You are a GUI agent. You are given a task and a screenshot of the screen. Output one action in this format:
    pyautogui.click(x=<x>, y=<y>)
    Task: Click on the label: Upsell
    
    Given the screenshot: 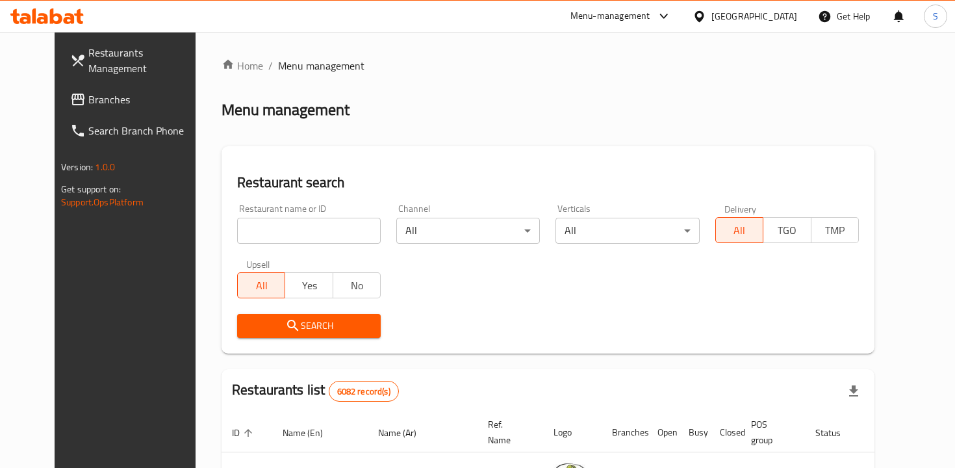 What is the action you would take?
    pyautogui.click(x=258, y=264)
    